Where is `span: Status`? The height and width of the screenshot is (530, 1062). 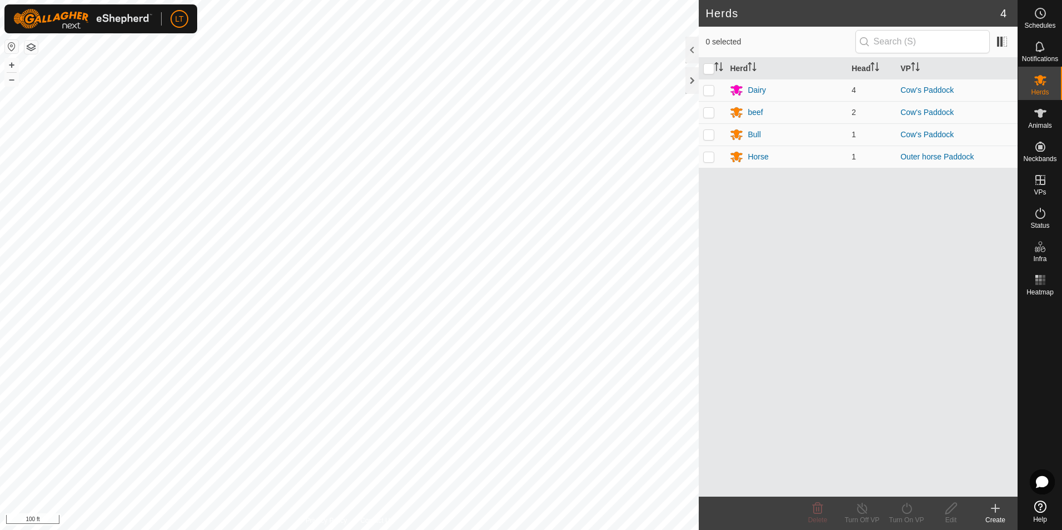 span: Status is located at coordinates (1040, 226).